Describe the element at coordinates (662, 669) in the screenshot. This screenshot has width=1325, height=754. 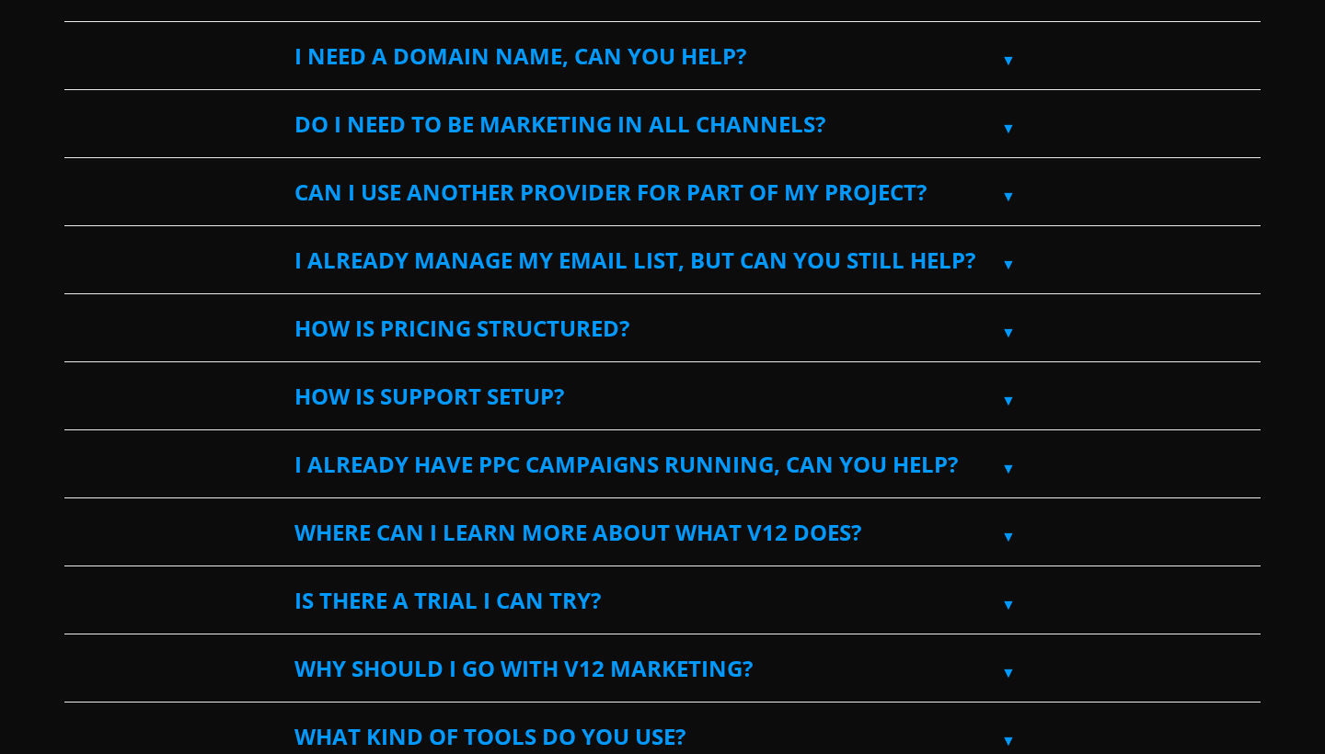
I see `label: Why should I go with V12 Marketing?` at that location.